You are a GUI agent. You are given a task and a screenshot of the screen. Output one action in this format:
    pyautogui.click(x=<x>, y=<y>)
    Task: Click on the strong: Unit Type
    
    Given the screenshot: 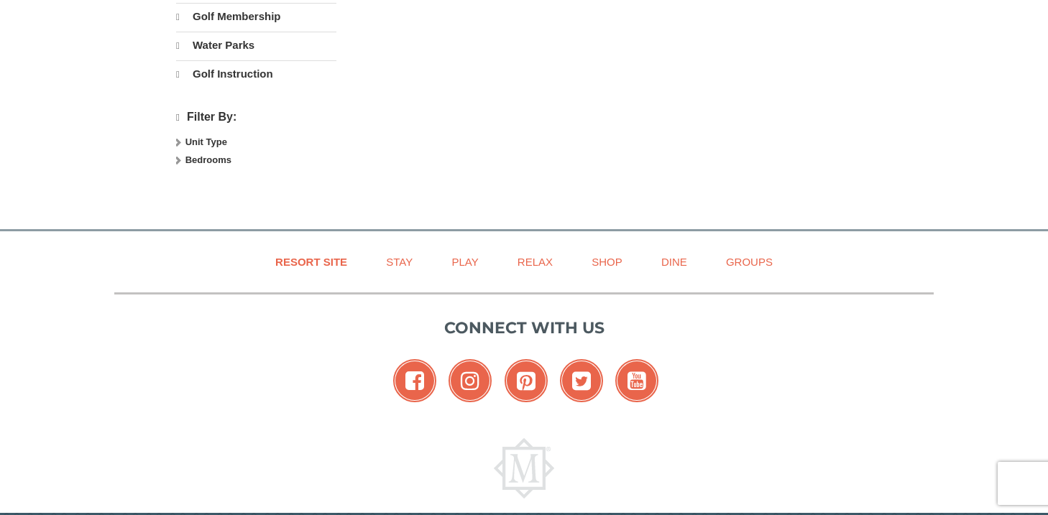 What is the action you would take?
    pyautogui.click(x=206, y=142)
    